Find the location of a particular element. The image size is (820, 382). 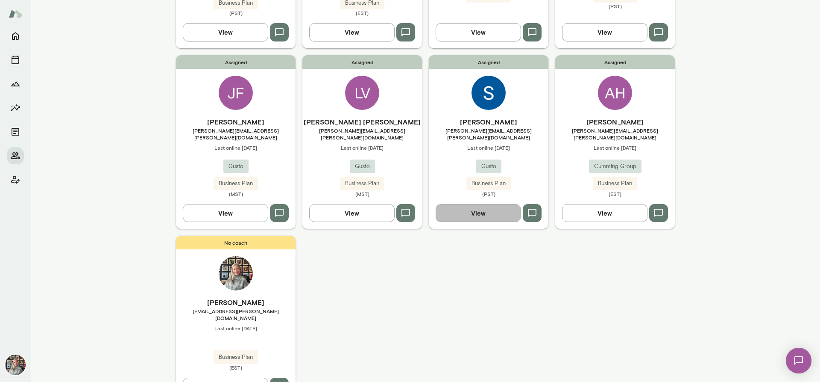

button: Client app is located at coordinates (15, 179).